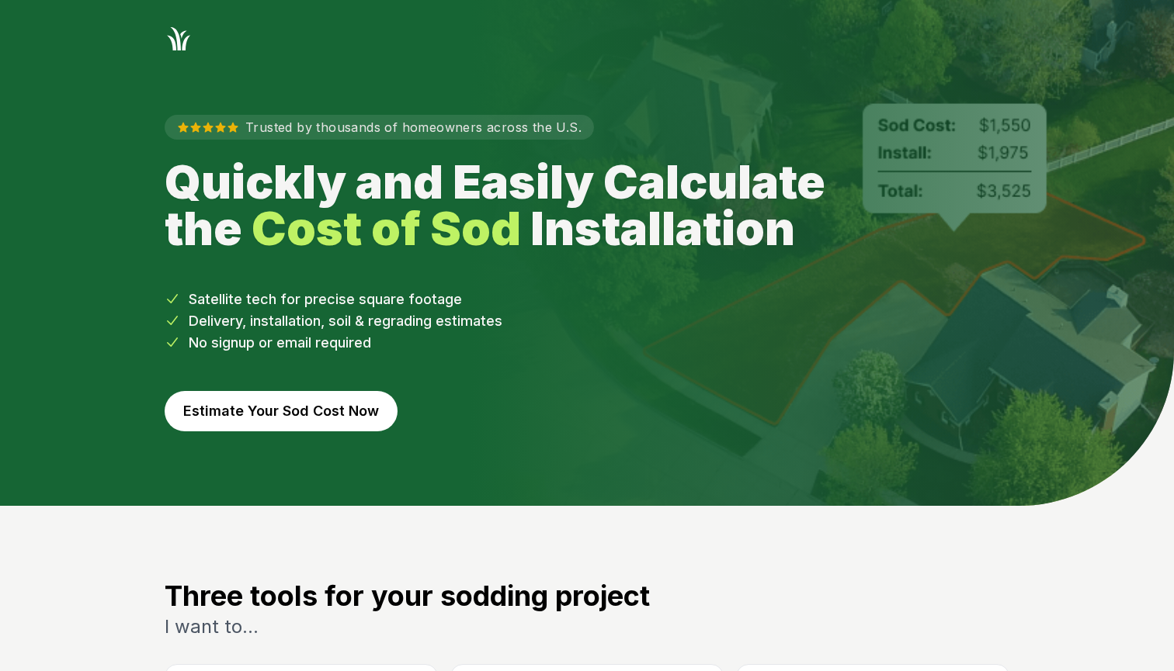  What do you see at coordinates (587, 321) in the screenshot?
I see `li: Delivery, installation, soil & regrading` at bounding box center [587, 321].